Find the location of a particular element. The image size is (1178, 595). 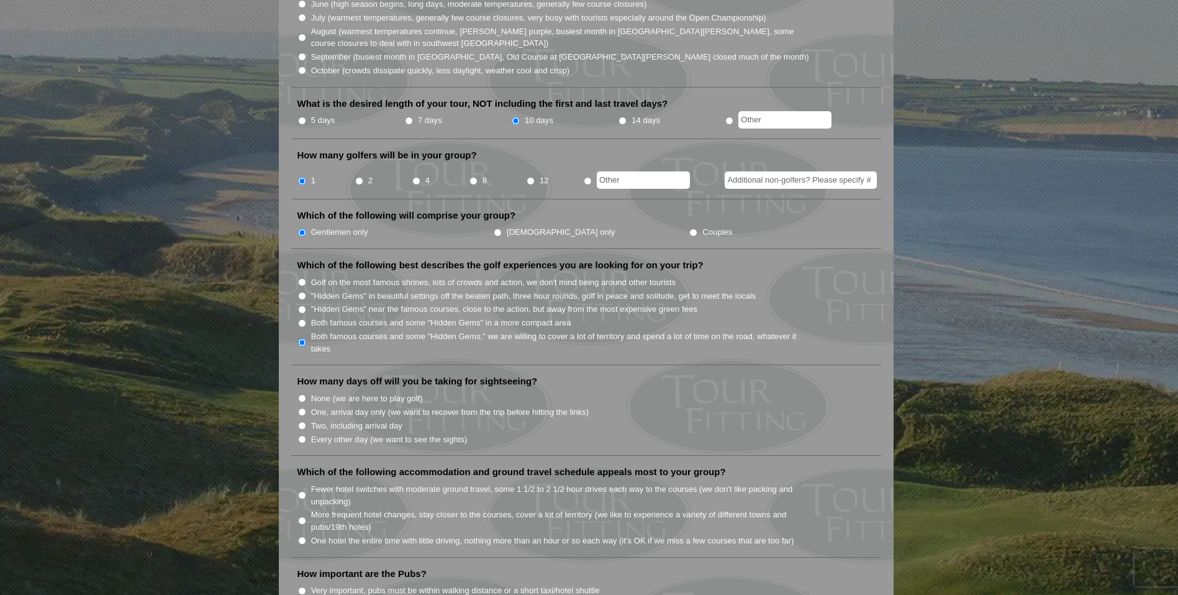

label: 1 is located at coordinates (313, 181).